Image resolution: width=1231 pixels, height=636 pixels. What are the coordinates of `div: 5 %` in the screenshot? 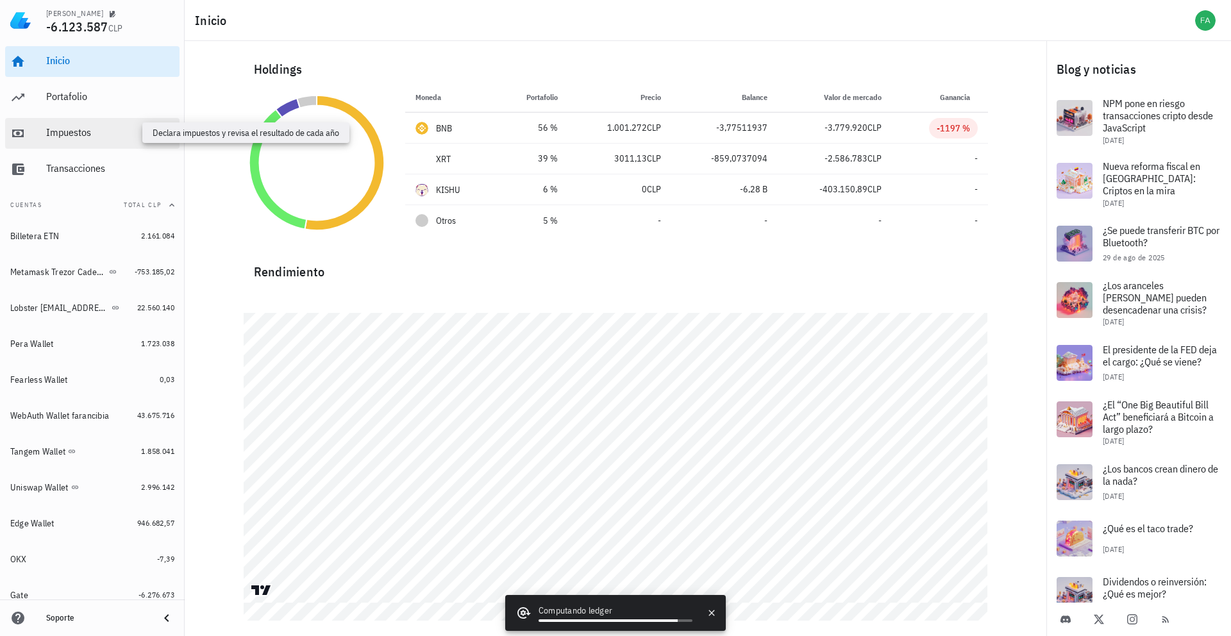 It's located at (532, 221).